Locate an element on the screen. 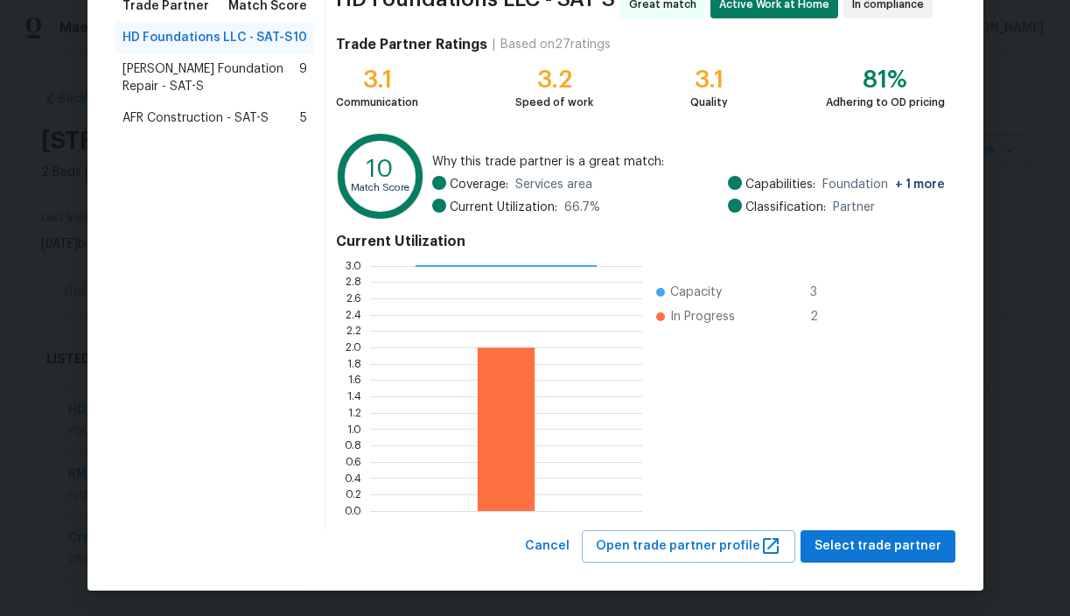 The image size is (1070, 616). text: 1.8 is located at coordinates (354, 364).